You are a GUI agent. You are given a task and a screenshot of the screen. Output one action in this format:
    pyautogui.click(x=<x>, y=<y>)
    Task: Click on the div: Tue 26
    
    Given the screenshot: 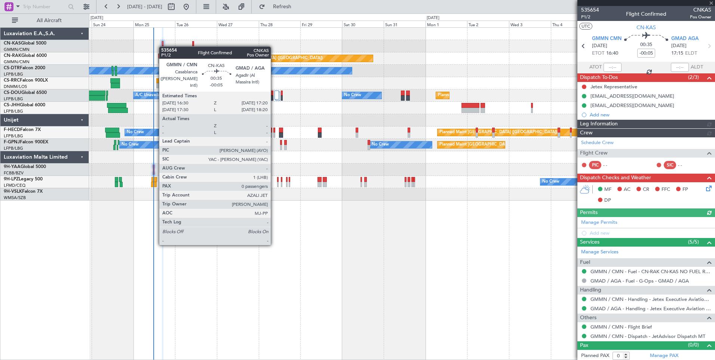 What is the action you would take?
    pyautogui.click(x=196, y=24)
    